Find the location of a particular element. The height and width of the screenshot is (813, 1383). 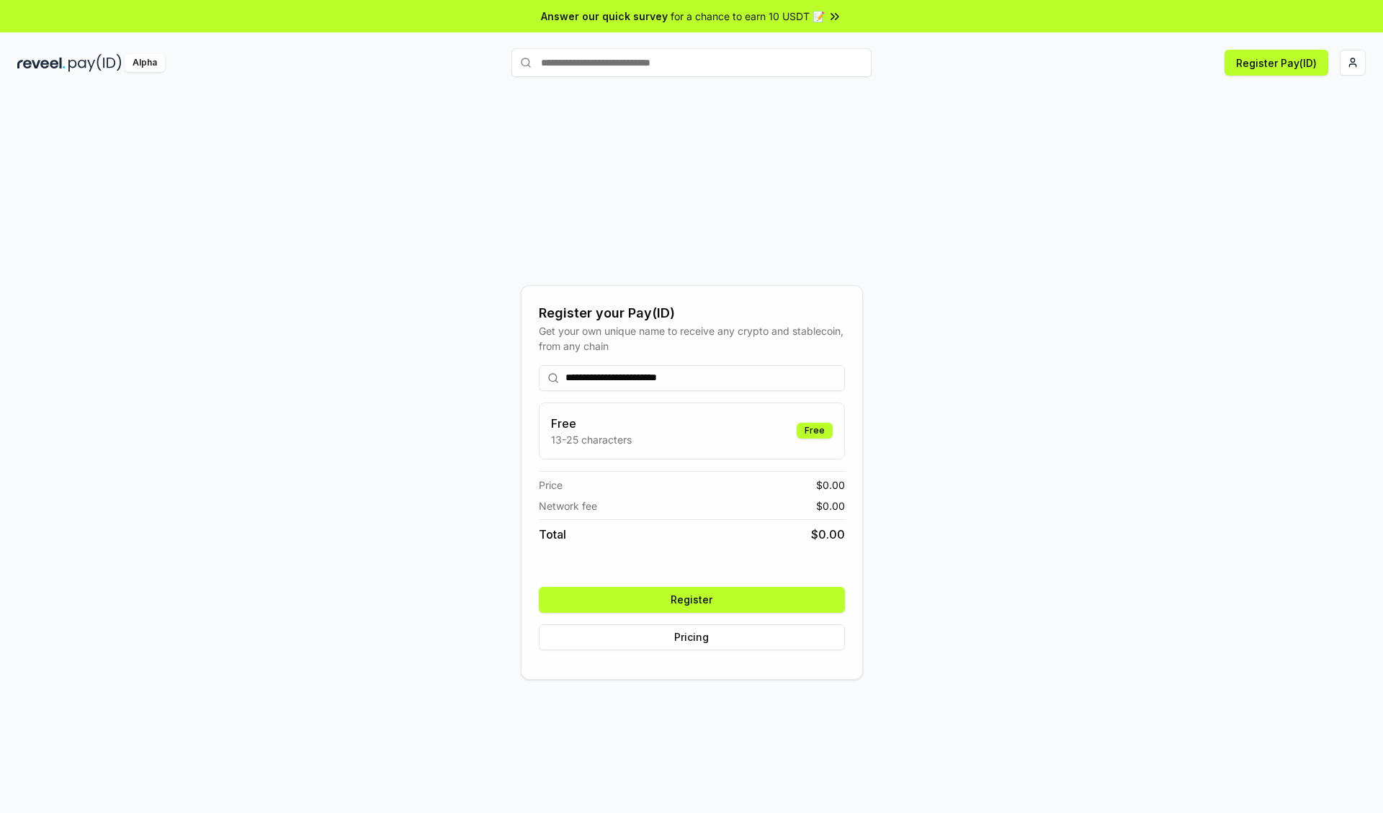

span: Answer our quick survey is located at coordinates (604, 16).